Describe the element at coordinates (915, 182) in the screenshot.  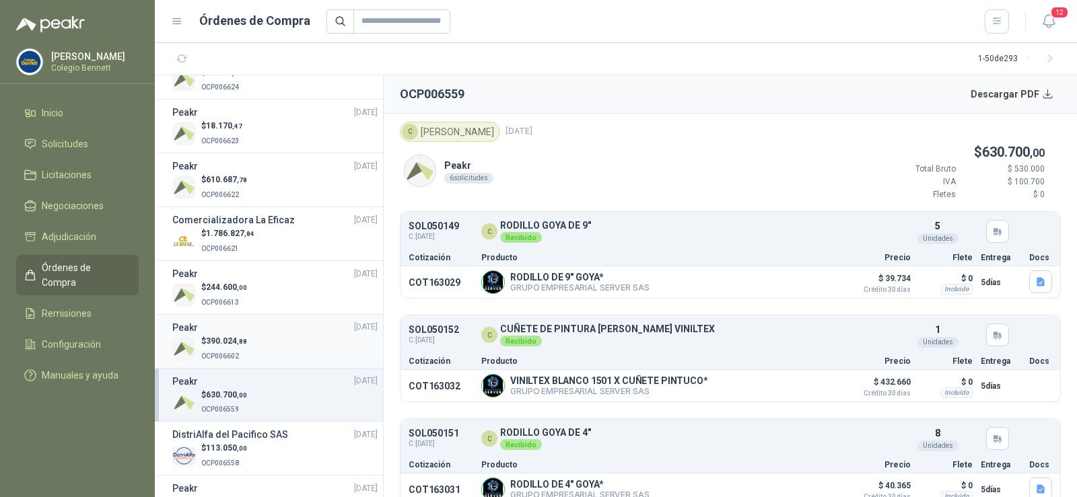
I see `p: IVA` at that location.